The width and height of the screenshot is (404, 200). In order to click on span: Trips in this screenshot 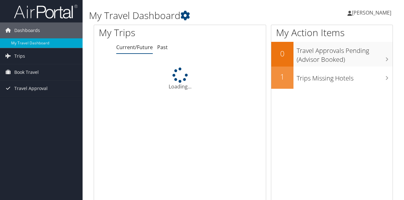, I will do `click(20, 56)`.